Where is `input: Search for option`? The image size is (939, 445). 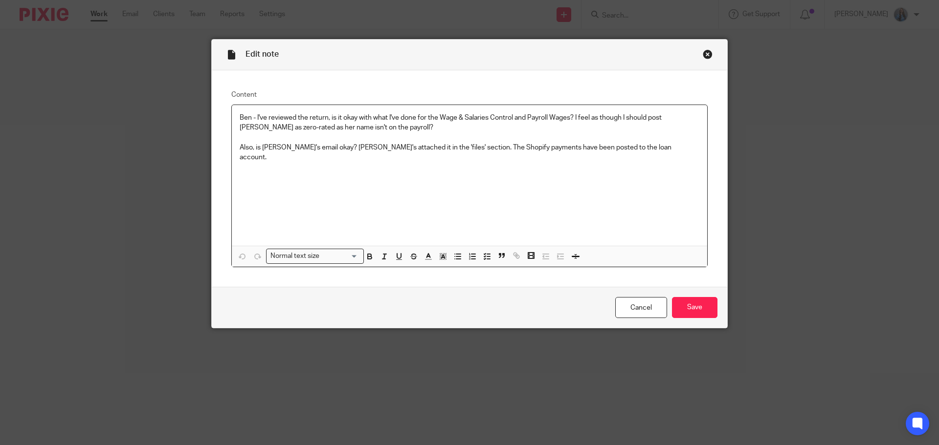
input: Search for option is located at coordinates (340, 256).